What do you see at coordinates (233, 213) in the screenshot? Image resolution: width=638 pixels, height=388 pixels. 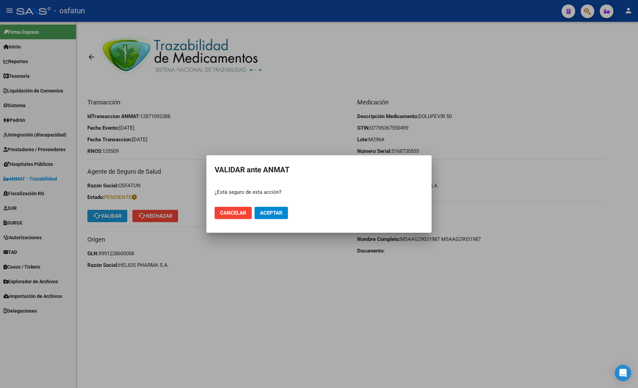 I see `button: Cancelar` at bounding box center [233, 213].